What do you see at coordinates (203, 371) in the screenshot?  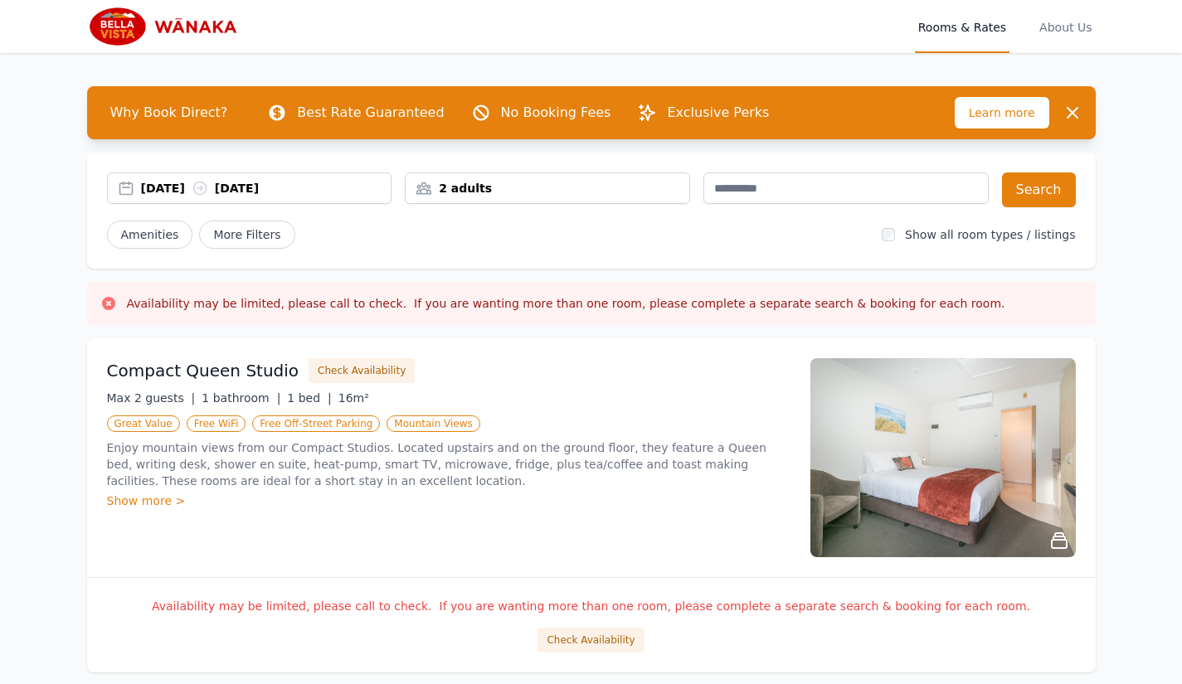 I see `h3: Compact Queen Studio` at bounding box center [203, 371].